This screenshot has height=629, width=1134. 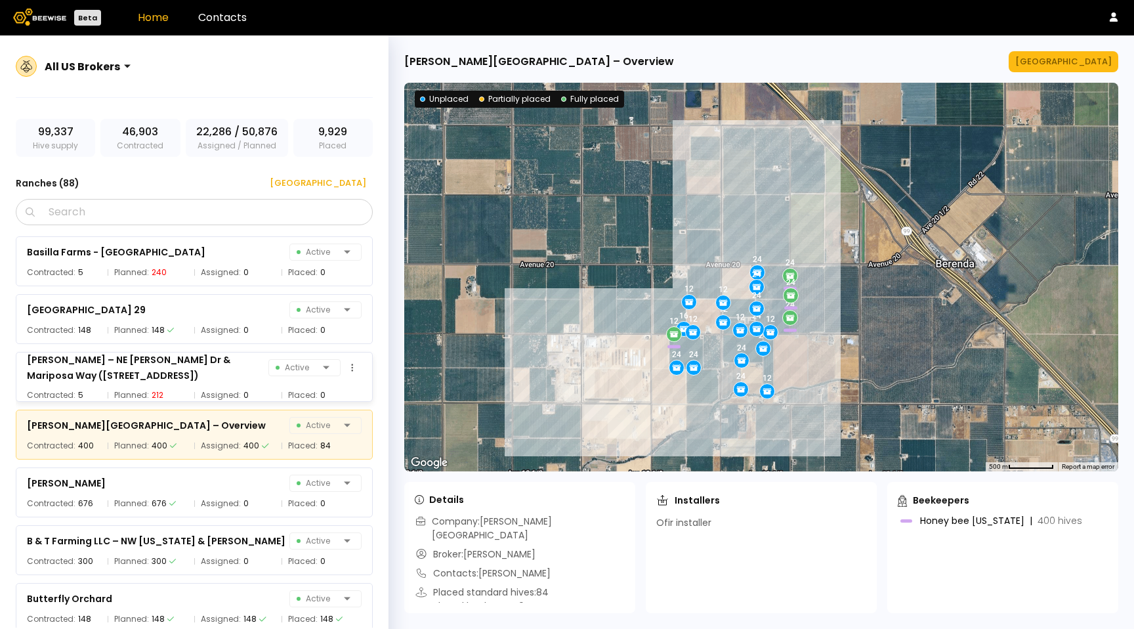 I want to click on div: 84, so click(x=326, y=446).